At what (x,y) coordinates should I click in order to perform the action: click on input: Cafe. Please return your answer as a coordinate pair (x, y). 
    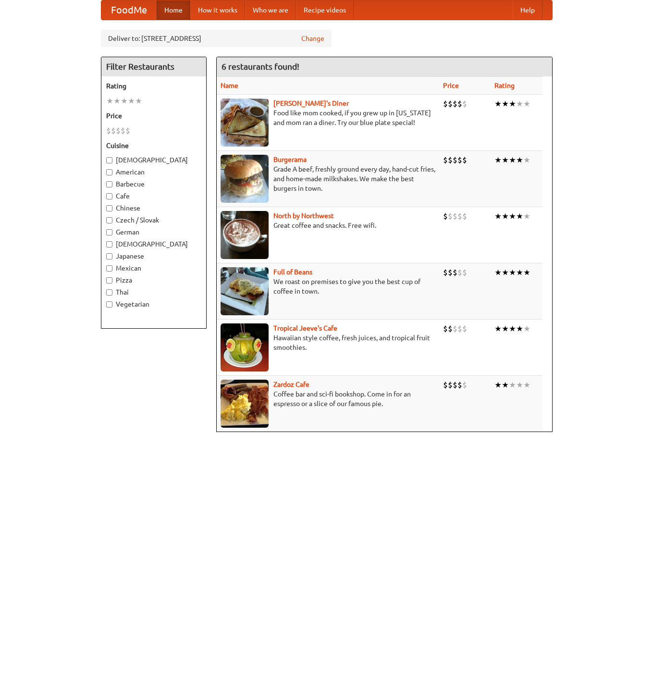
    Looking at the image, I should click on (109, 196).